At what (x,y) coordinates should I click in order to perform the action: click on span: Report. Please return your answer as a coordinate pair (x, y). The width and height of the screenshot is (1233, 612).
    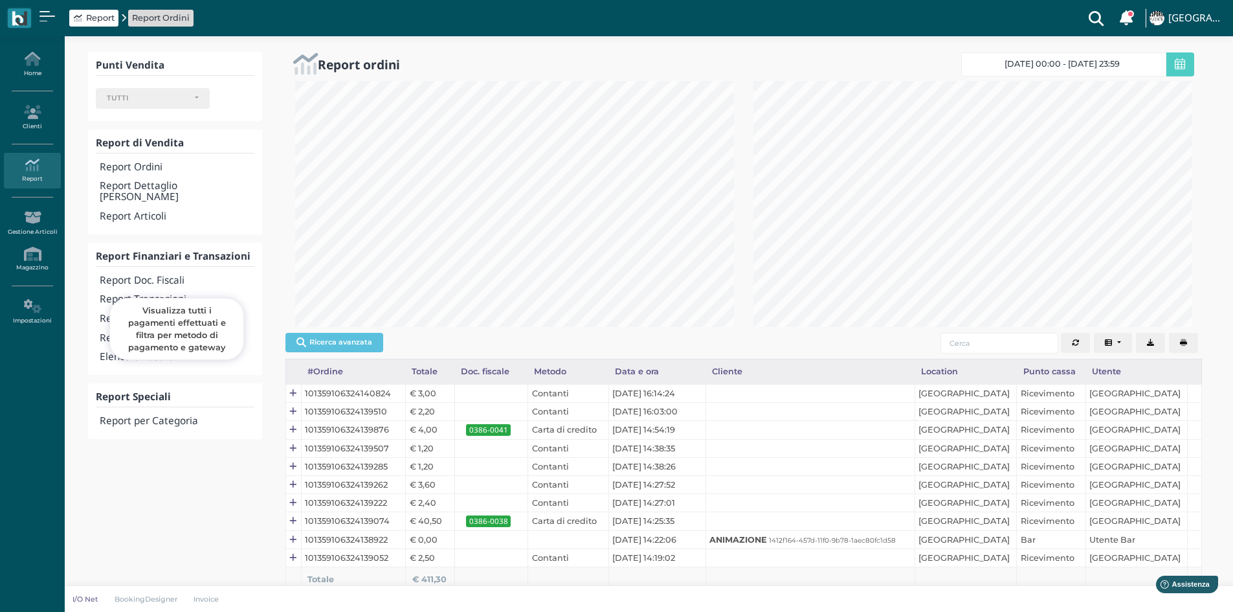
    Looking at the image, I should click on (100, 17).